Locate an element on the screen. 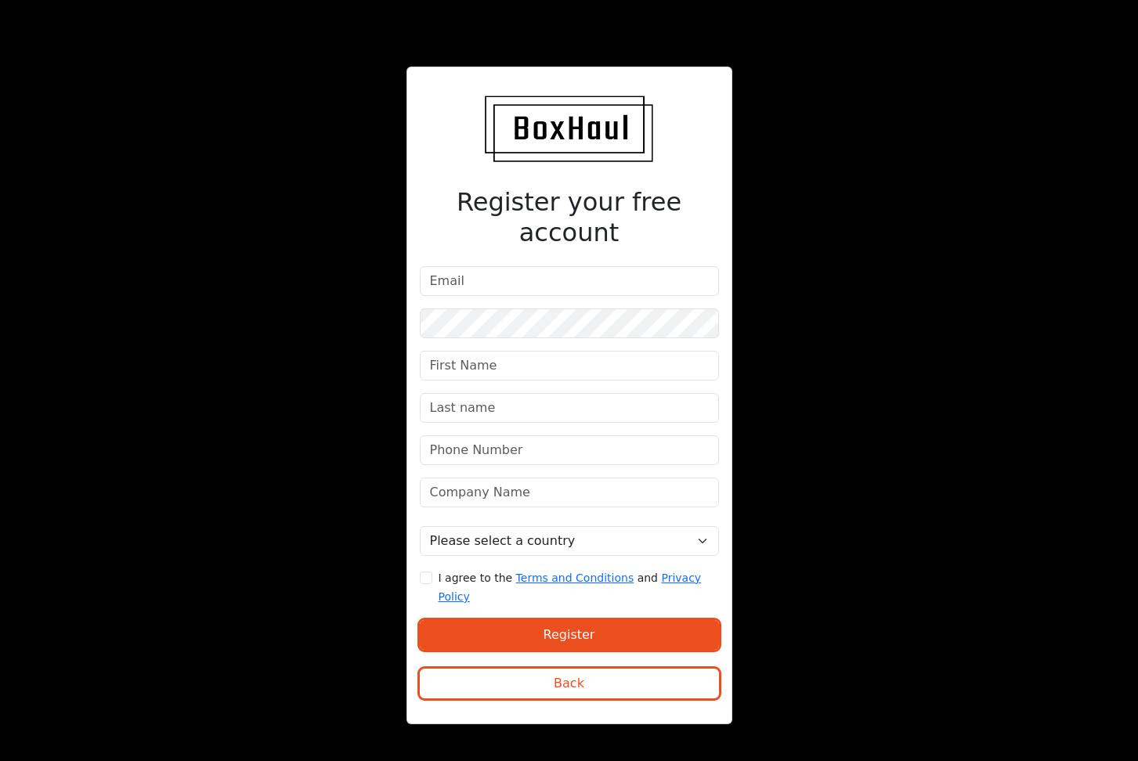  small: I agree to the and is located at coordinates (570, 587).